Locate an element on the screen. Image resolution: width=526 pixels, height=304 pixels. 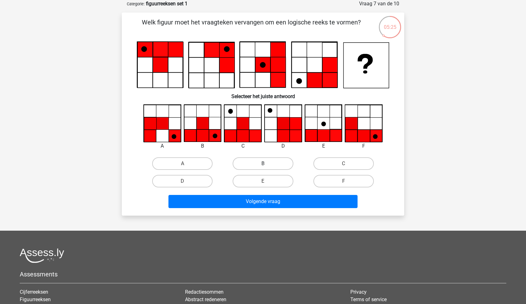
label: C is located at coordinates (343, 163).